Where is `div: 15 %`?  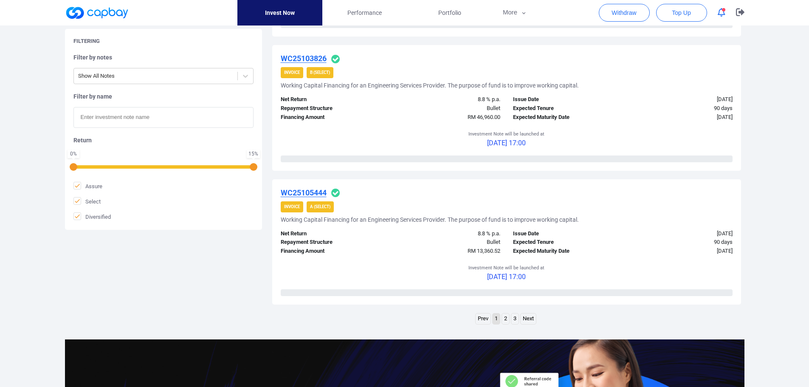 div: 15 % is located at coordinates (253, 154).